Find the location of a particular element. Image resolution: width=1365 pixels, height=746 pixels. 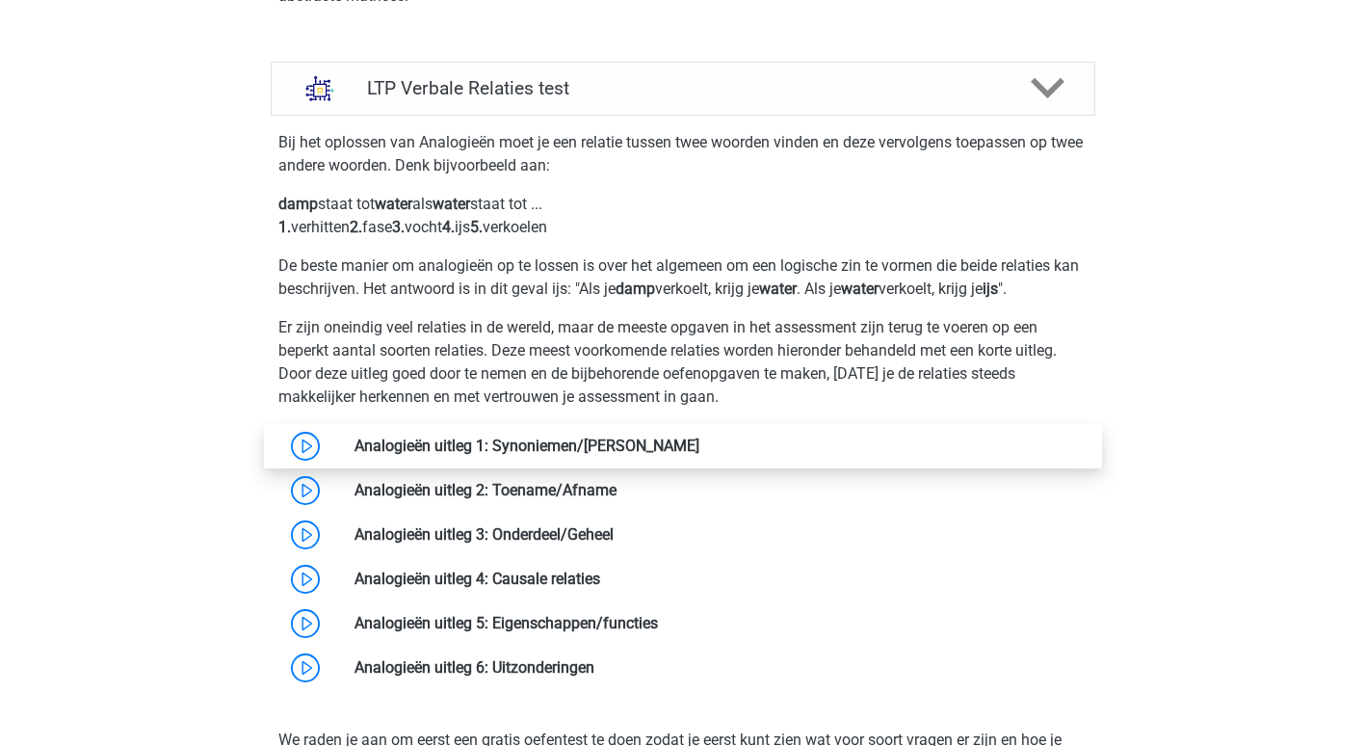

b: 4. is located at coordinates (448, 226).